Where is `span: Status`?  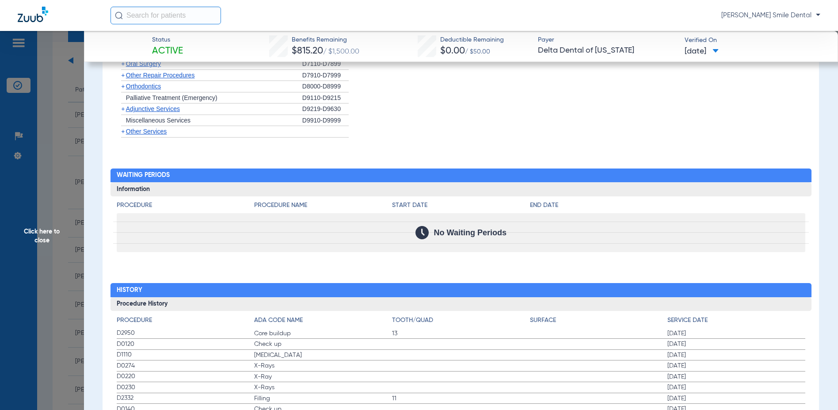
span: Status is located at coordinates (168, 40).